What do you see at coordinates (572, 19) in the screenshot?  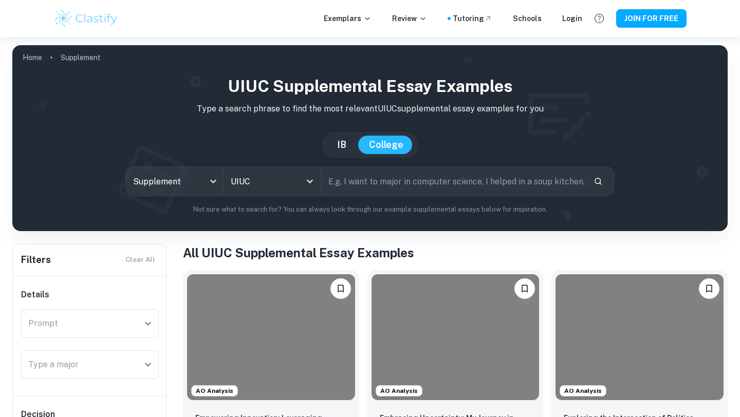 I see `a: Login` at bounding box center [572, 19].